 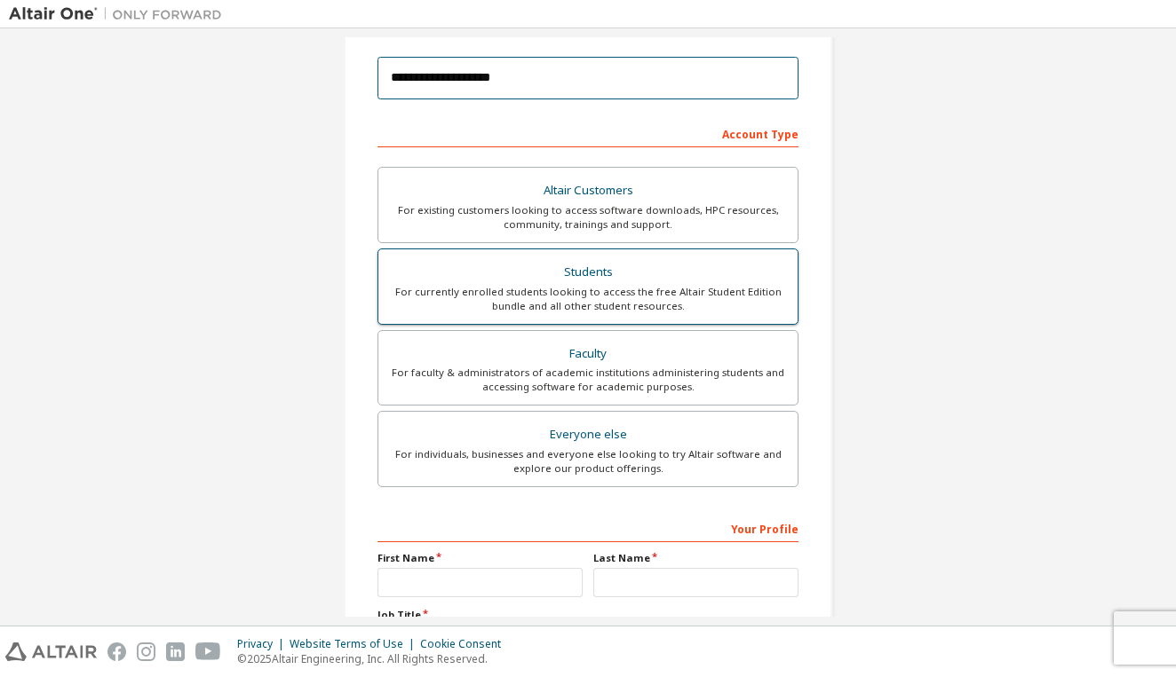 What do you see at coordinates (374, 659) in the screenshot?
I see `p: © 2025 Altair Engineering, Inc. All Rights Reserved.` at bounding box center [374, 659].